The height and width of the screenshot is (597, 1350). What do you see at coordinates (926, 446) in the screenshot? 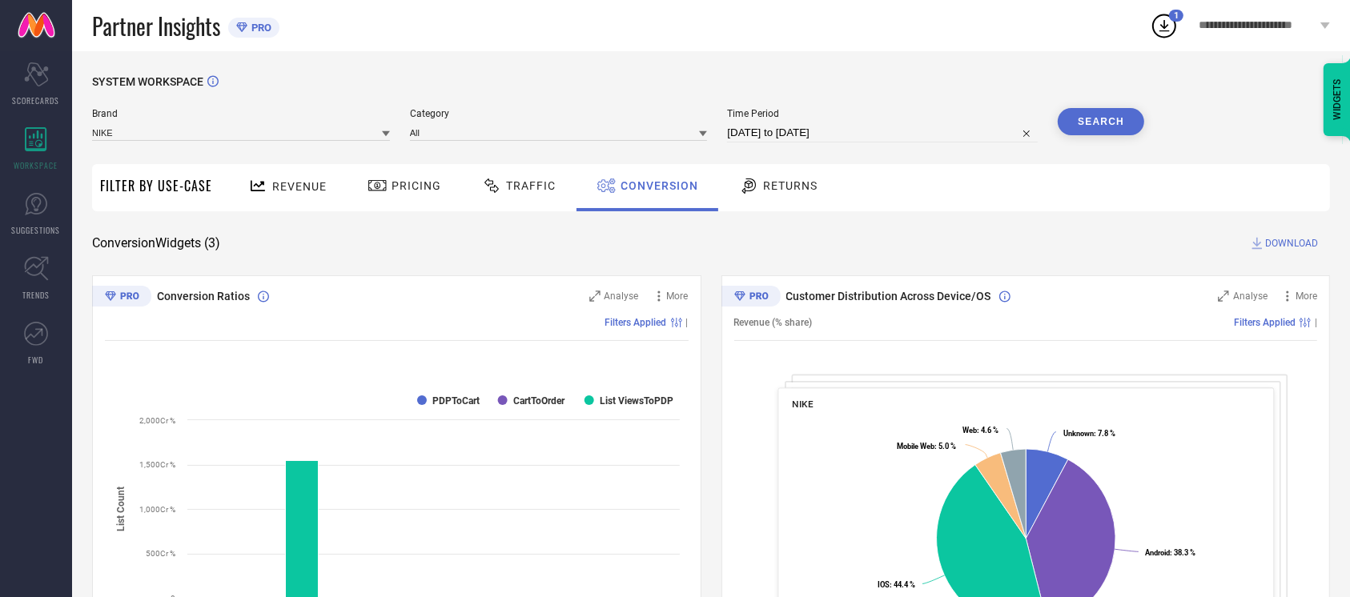
I see `text: : 5.0 %` at bounding box center [926, 446].